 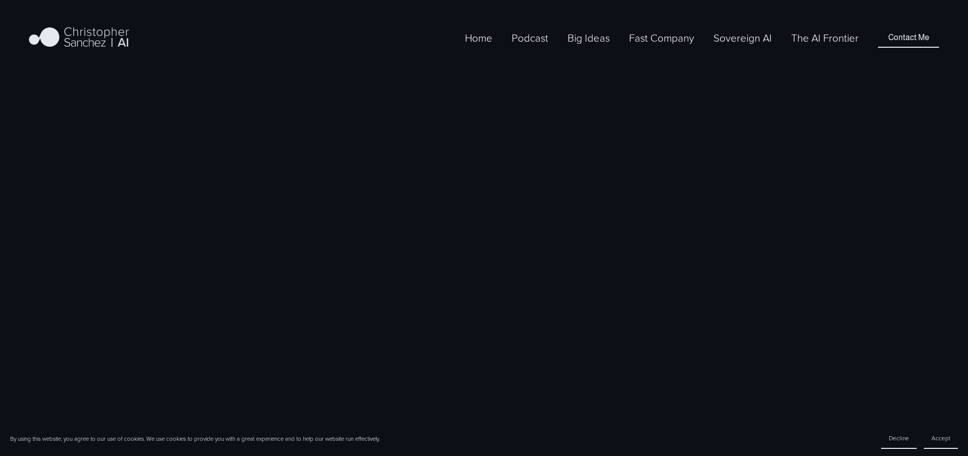 What do you see at coordinates (742, 38) in the screenshot?
I see `a: Sovereign AI` at bounding box center [742, 38].